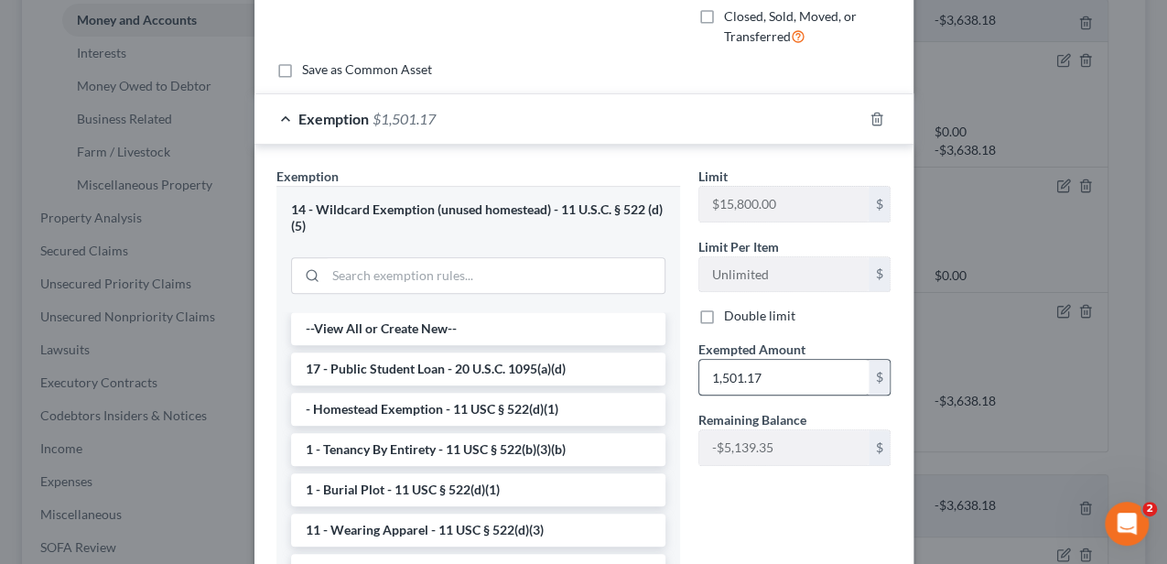 The height and width of the screenshot is (564, 1167). What do you see at coordinates (367, 70) in the screenshot?
I see `label: Save as Common Asset` at bounding box center [367, 70].